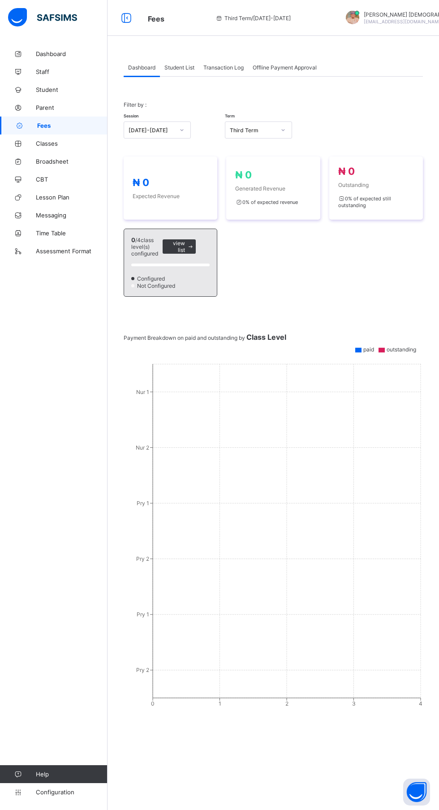 The height and width of the screenshot is (810, 439). Describe the element at coordinates (133, 240) in the screenshot. I see `span: 0` at that location.